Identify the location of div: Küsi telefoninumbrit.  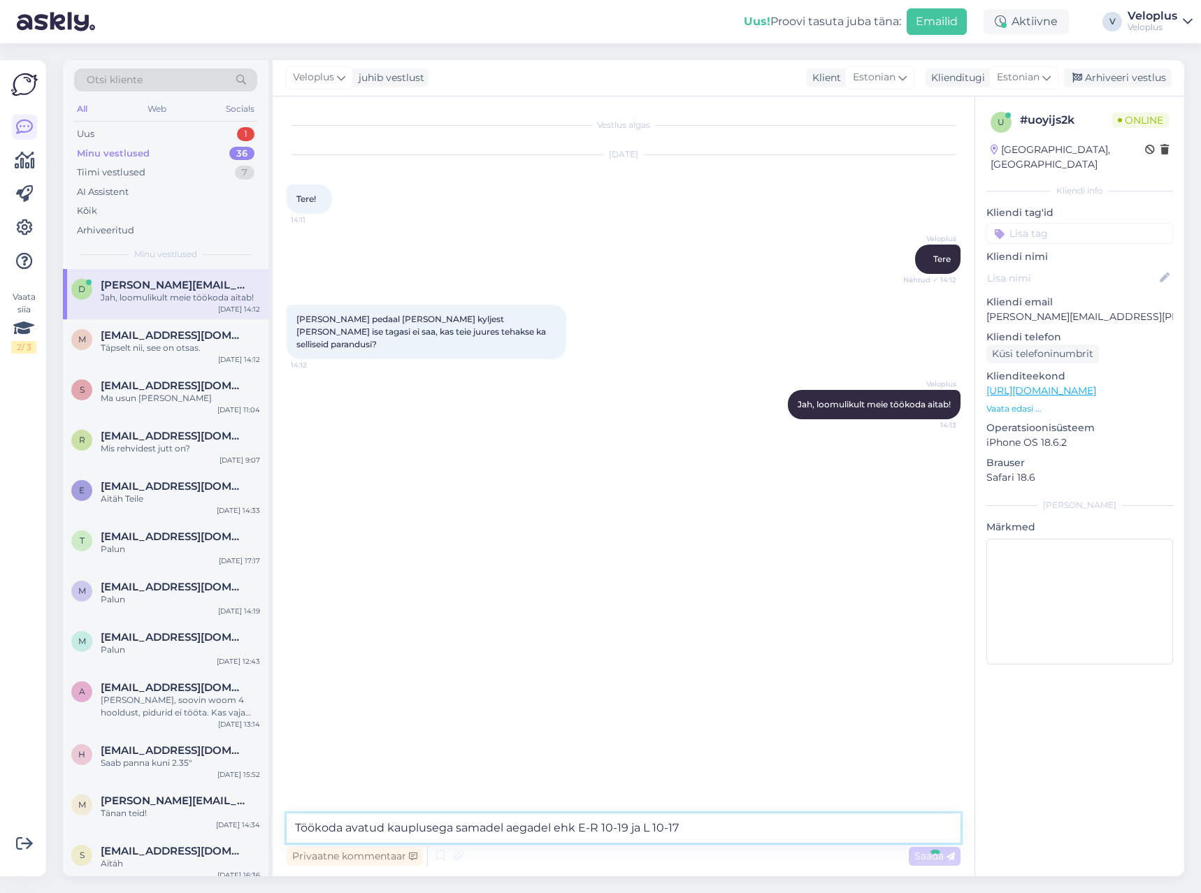
(1042, 354).